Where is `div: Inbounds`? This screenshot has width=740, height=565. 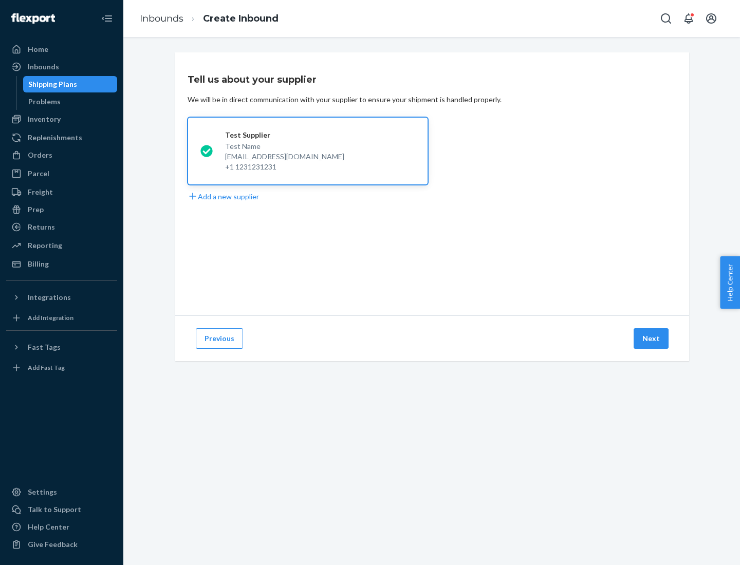 div: Inbounds is located at coordinates (43, 67).